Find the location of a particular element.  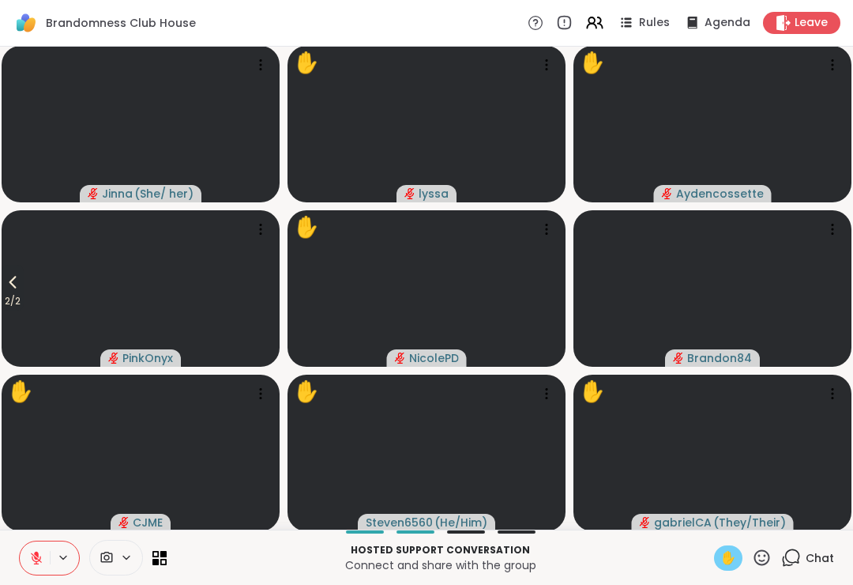

span: NicolePD is located at coordinates (434, 358).